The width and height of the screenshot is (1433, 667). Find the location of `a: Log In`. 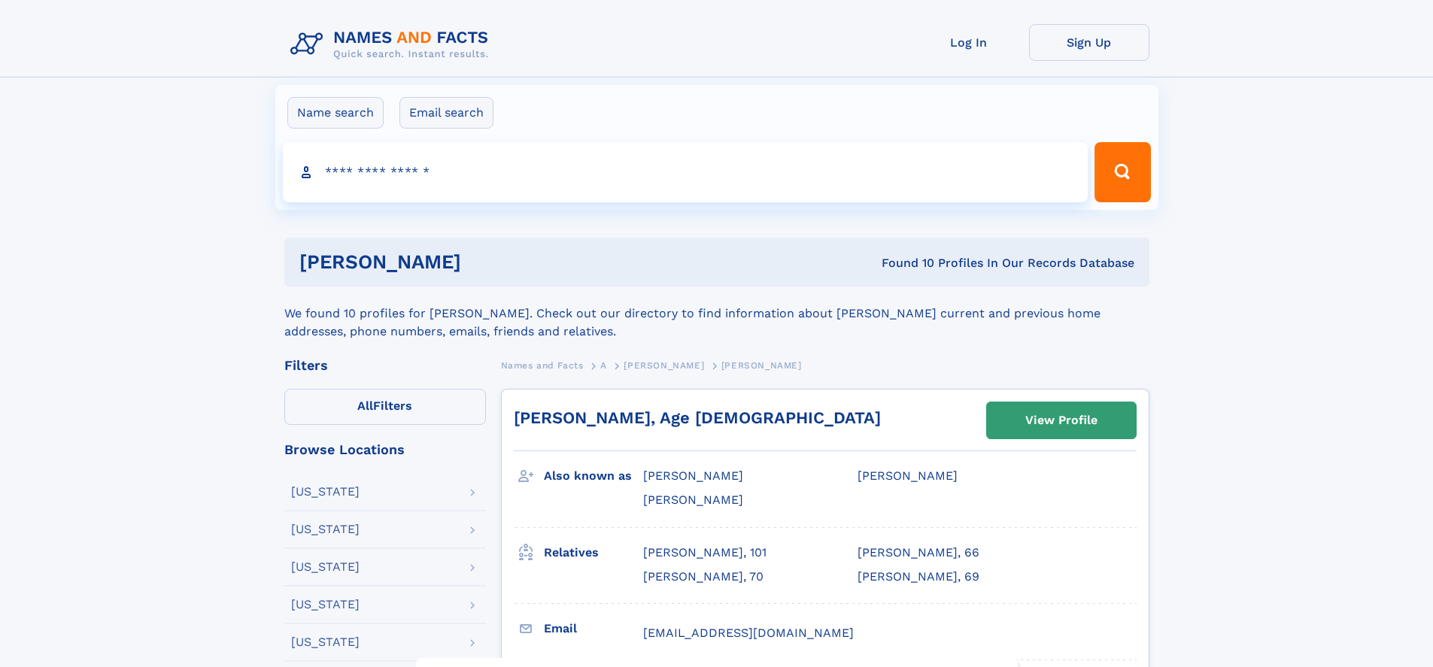

a: Log In is located at coordinates (969, 42).